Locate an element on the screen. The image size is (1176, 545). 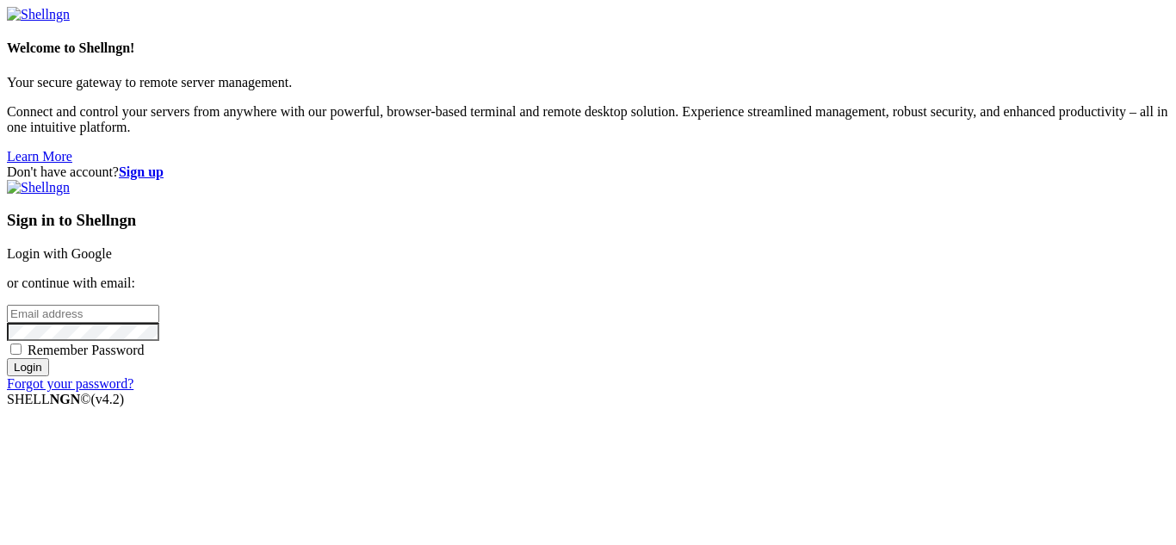
div: Don't have account? is located at coordinates (588, 172).